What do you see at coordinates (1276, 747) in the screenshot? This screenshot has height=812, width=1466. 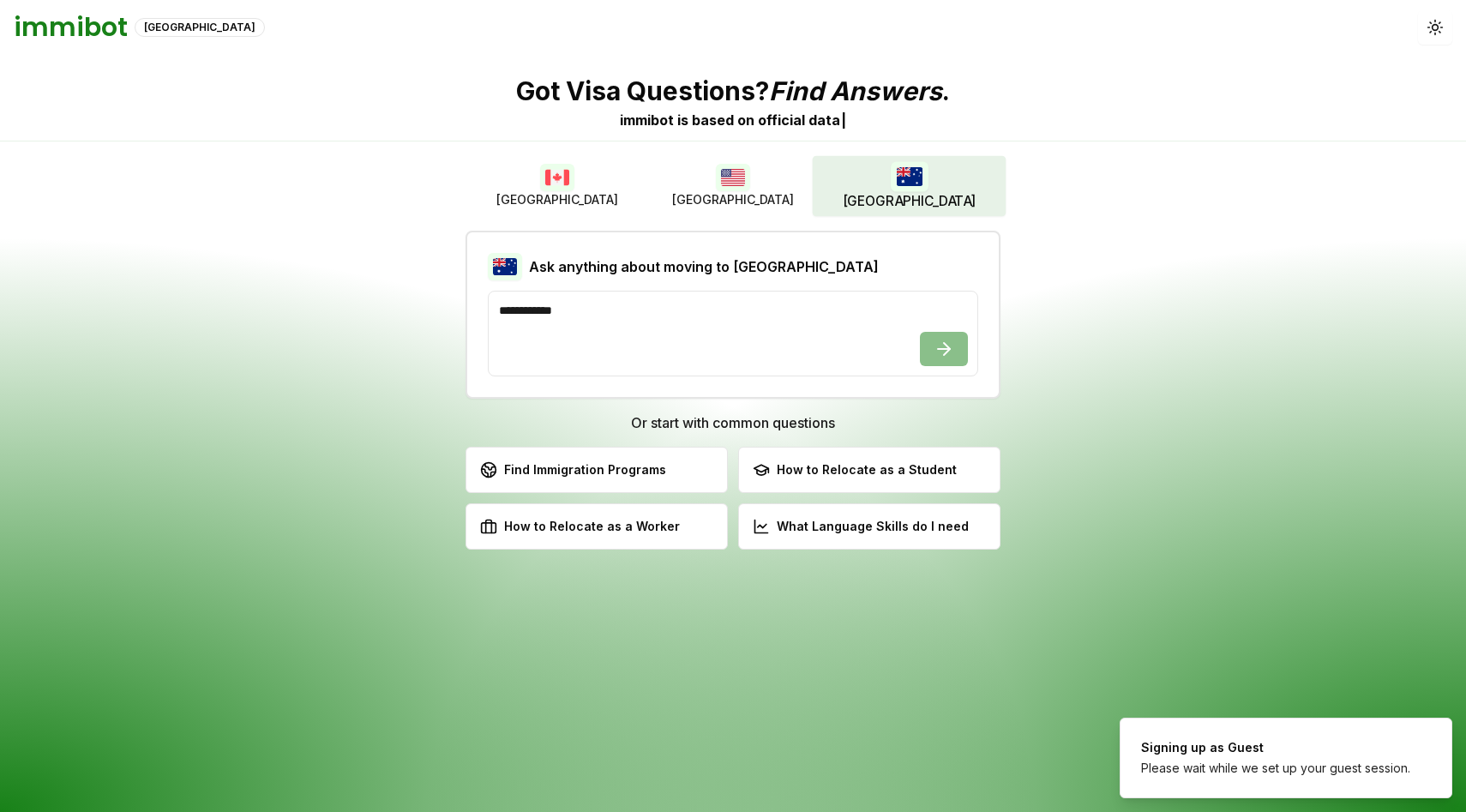 I see `div: Signing up as Guest` at bounding box center [1276, 747].